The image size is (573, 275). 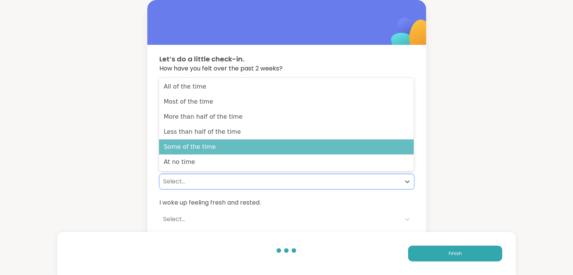 What do you see at coordinates (455, 254) in the screenshot?
I see `button: Finish` at bounding box center [455, 254].